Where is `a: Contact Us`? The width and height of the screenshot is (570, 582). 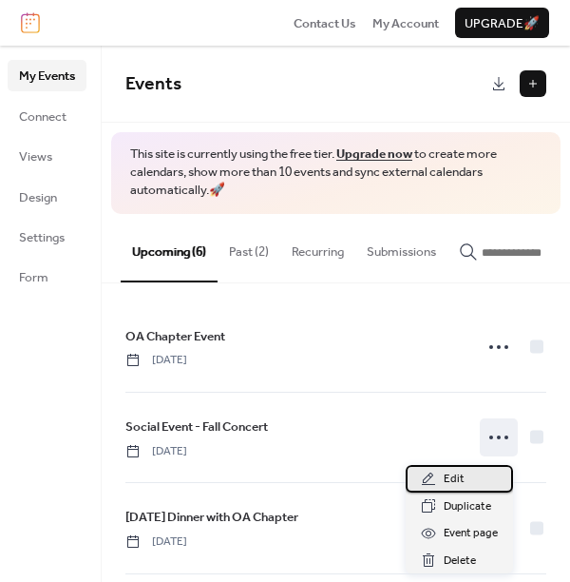
a: Contact Us is located at coordinates (325, 23).